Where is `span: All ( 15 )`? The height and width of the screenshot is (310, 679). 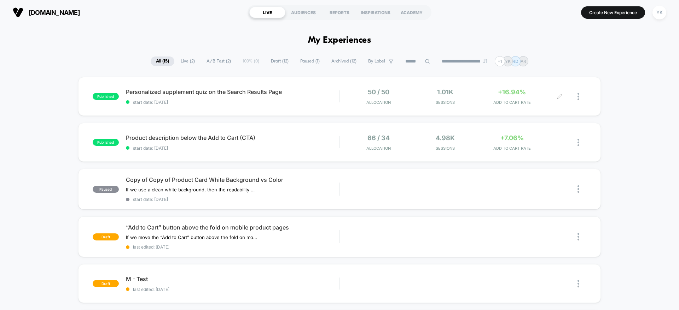
span: All ( 15 ) is located at coordinates (162, 61).